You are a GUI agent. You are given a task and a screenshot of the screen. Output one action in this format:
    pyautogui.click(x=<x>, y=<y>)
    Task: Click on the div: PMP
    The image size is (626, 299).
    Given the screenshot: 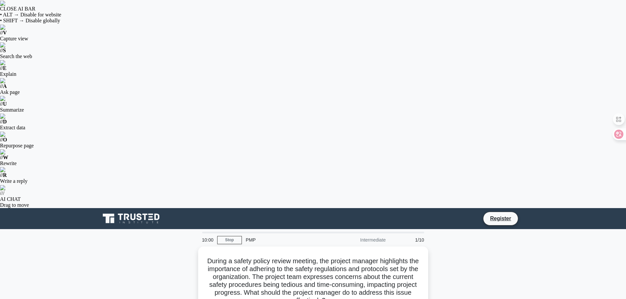 What is the action you would take?
    pyautogui.click(x=287, y=240)
    